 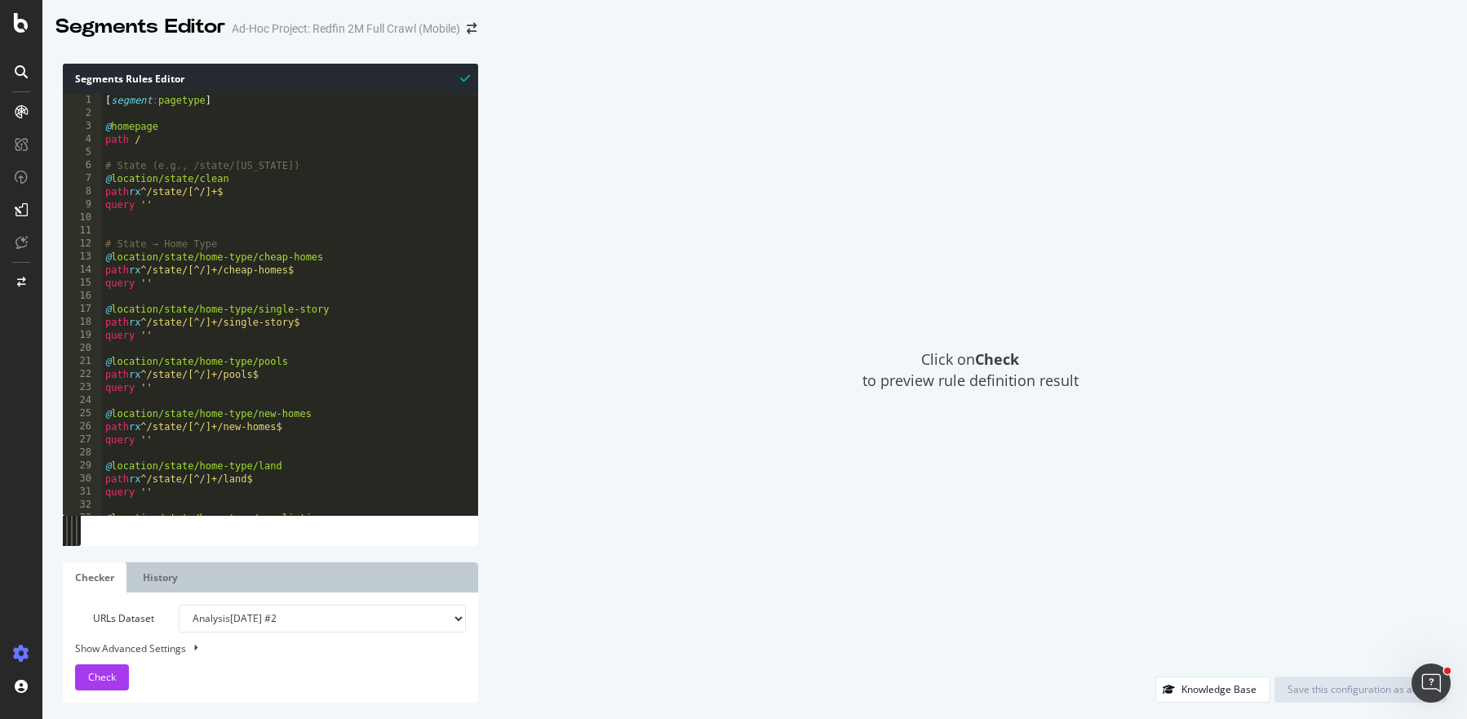 I want to click on div: 7, so click(x=82, y=179).